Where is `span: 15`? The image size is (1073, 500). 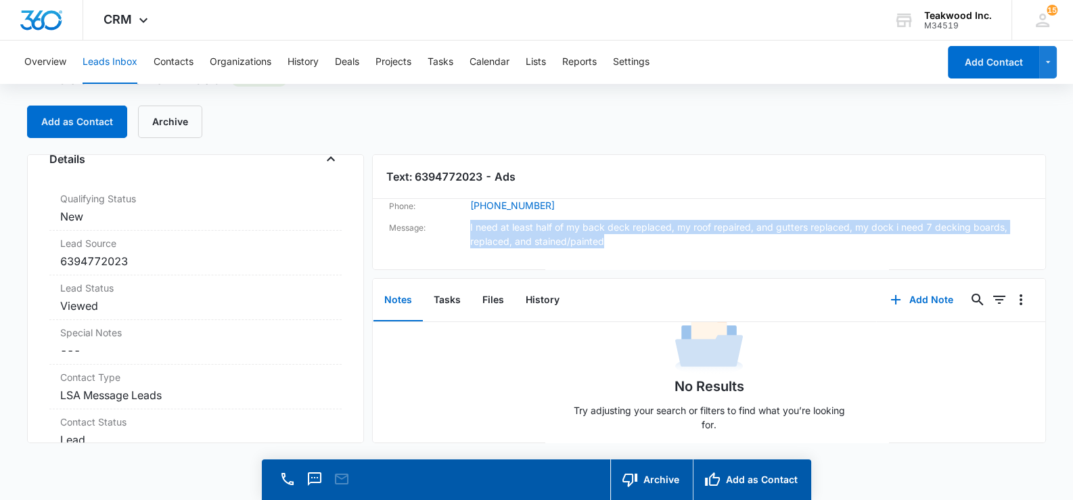 span: 15 is located at coordinates (1052, 10).